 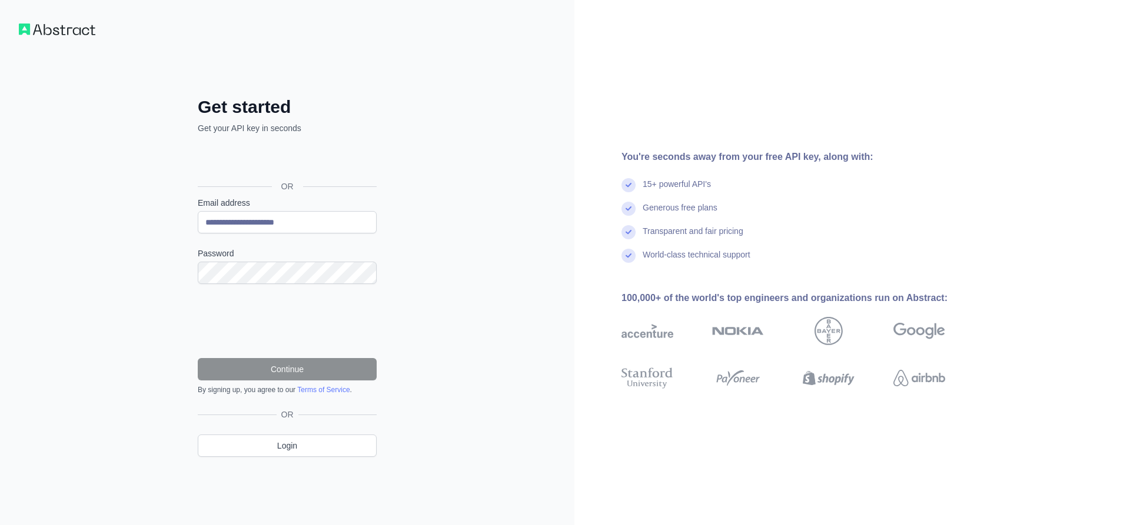 What do you see at coordinates (287, 107) in the screenshot?
I see `h2: Get started` at bounding box center [287, 107].